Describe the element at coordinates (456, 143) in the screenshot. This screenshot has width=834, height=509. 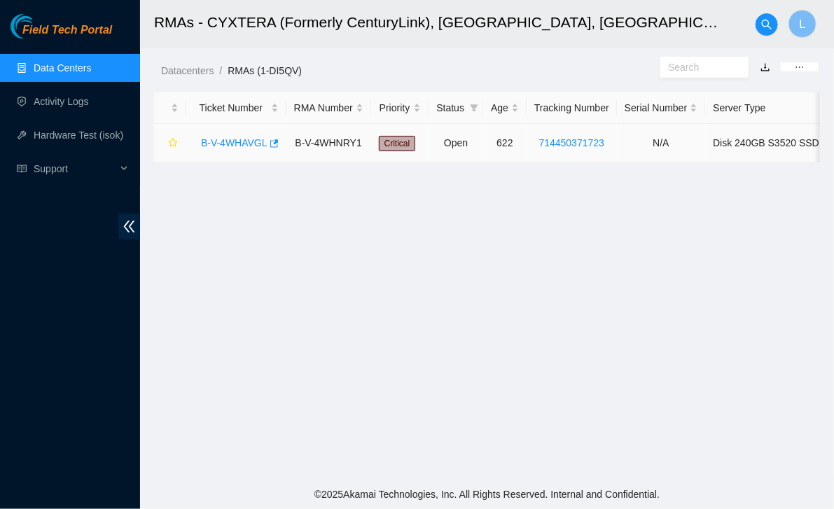
I see `td: Open` at that location.